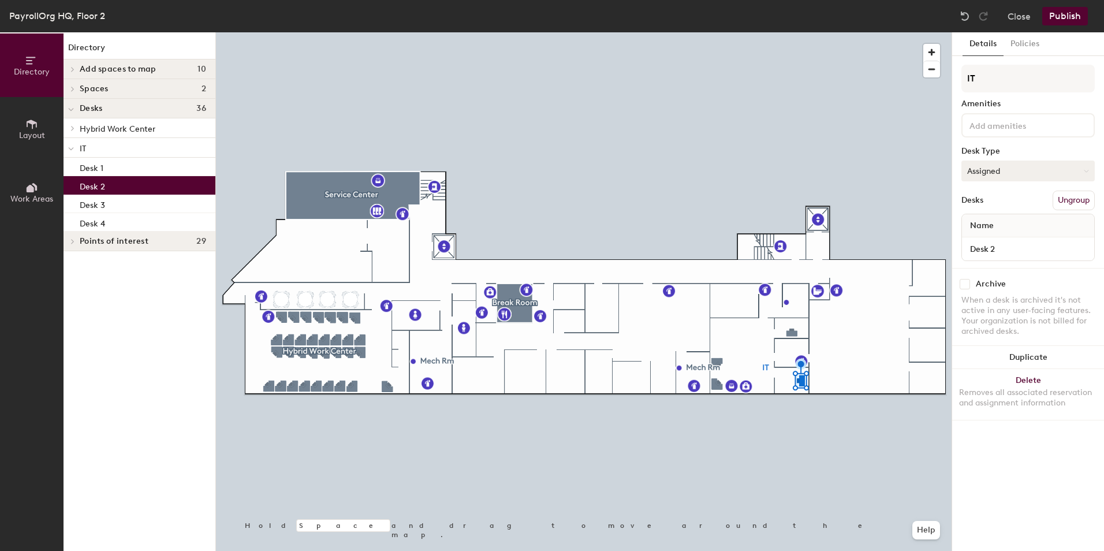  I want to click on button: Publish, so click(1065, 16).